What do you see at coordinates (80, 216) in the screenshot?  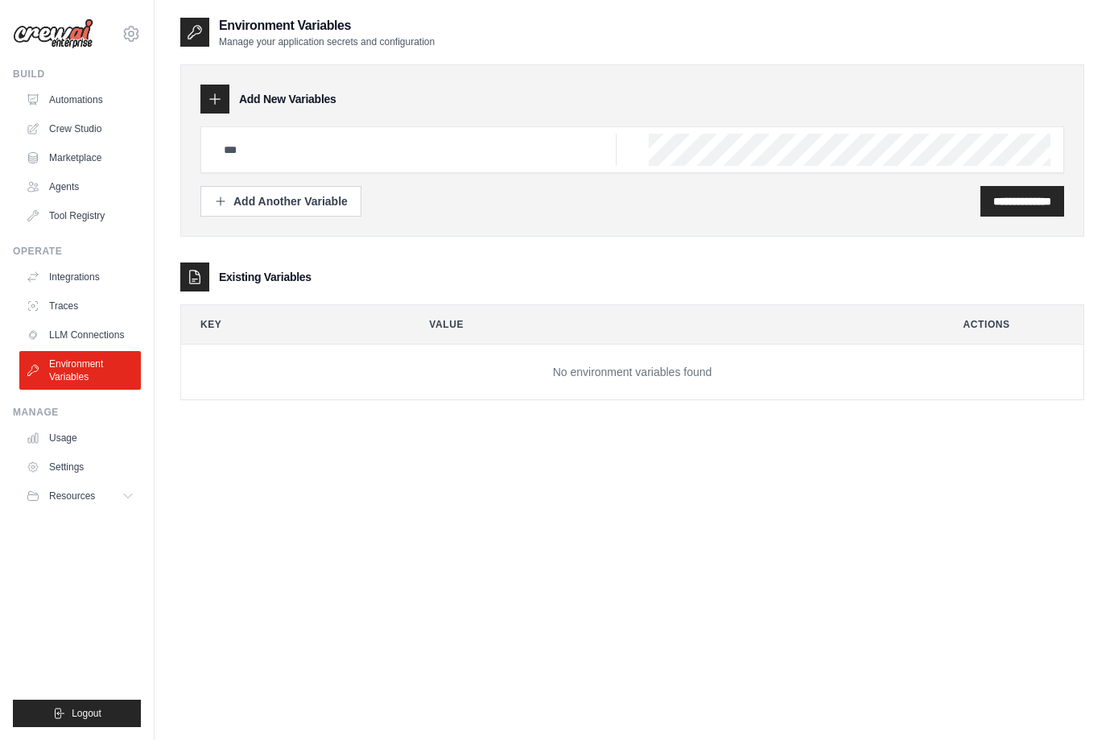 I see `a: Tool Registry` at bounding box center [80, 216].